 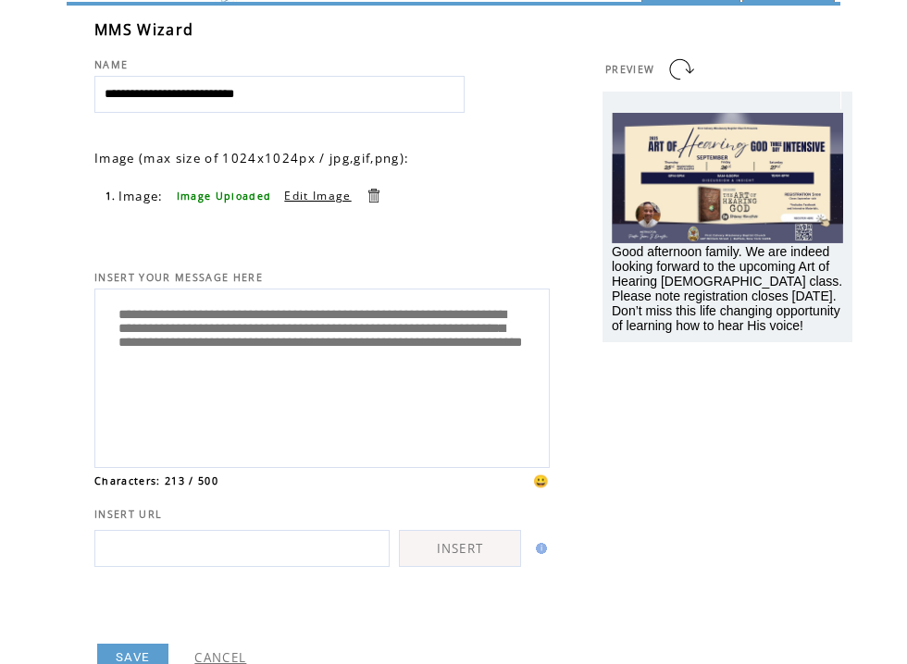 I want to click on span: INSERT YOUR MESSAGE HERE, so click(x=179, y=278).